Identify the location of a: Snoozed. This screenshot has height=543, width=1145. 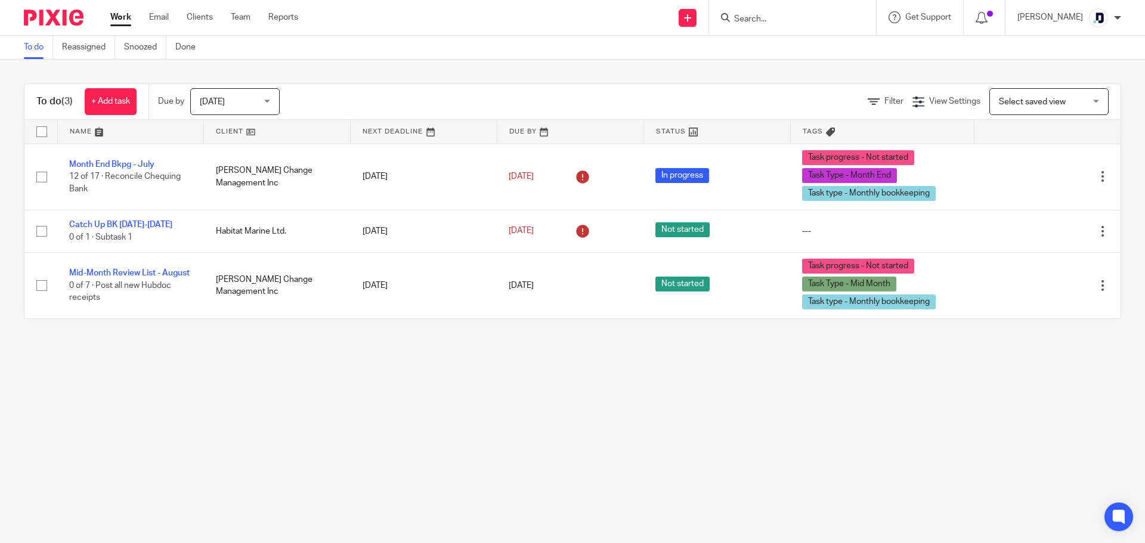
(145, 47).